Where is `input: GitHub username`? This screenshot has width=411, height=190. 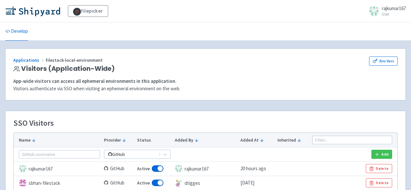 input: GitHub username is located at coordinates (59, 154).